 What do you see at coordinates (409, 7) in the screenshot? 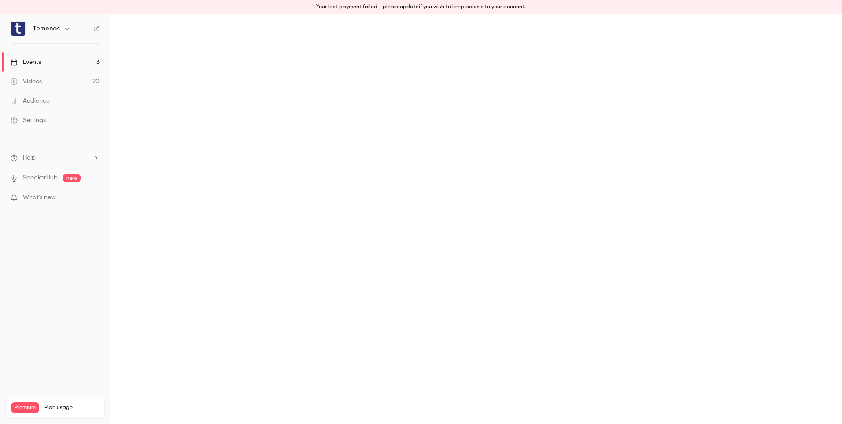
I see `button: update` at bounding box center [409, 7].